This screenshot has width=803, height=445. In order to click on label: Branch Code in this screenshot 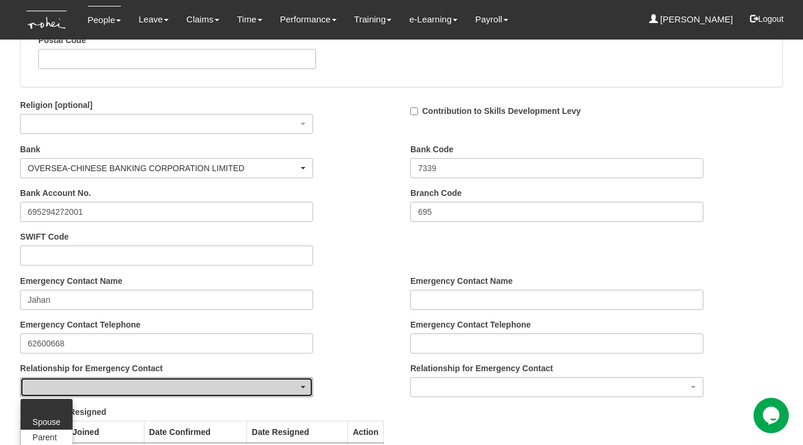, I will do `click(436, 193)`.